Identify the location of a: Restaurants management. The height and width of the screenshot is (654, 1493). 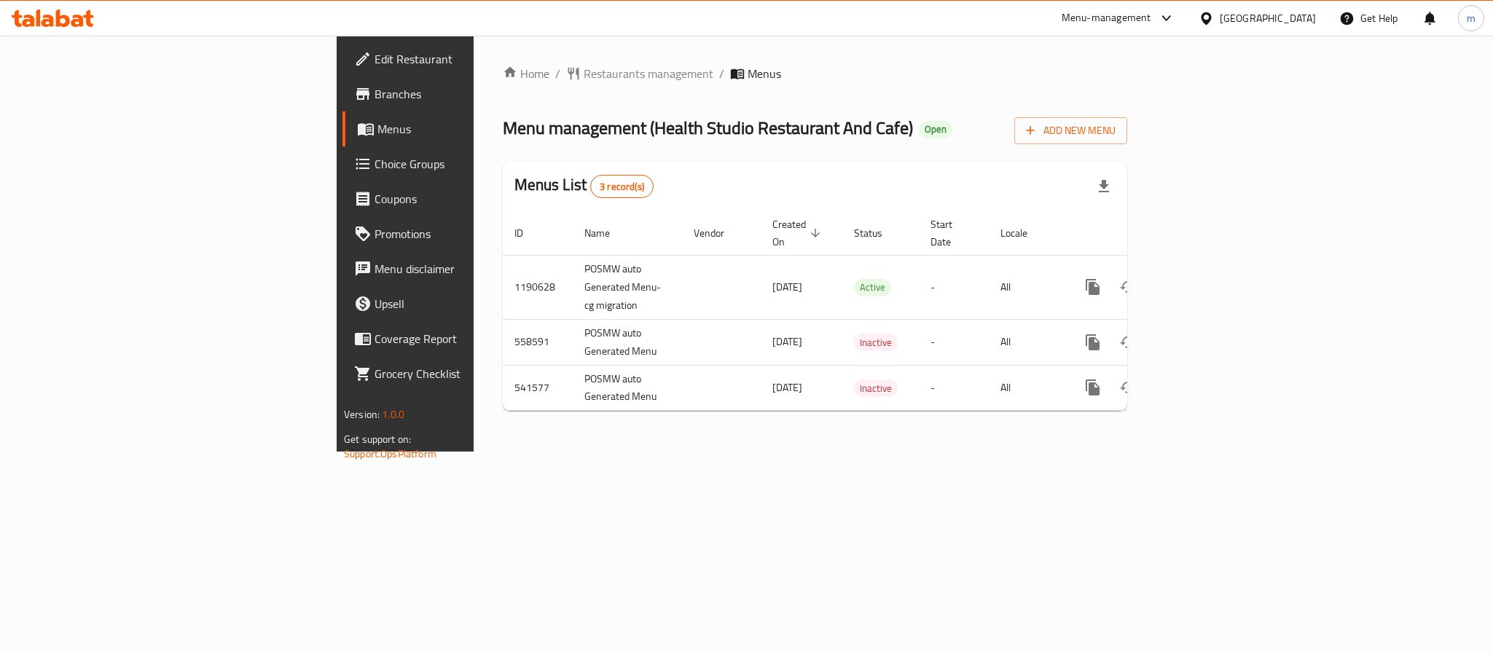
(640, 74).